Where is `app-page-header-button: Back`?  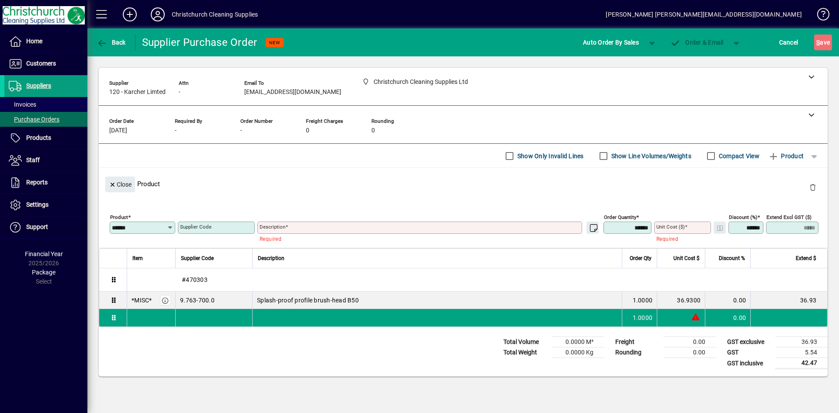
app-page-header-button: Back is located at coordinates (111, 42).